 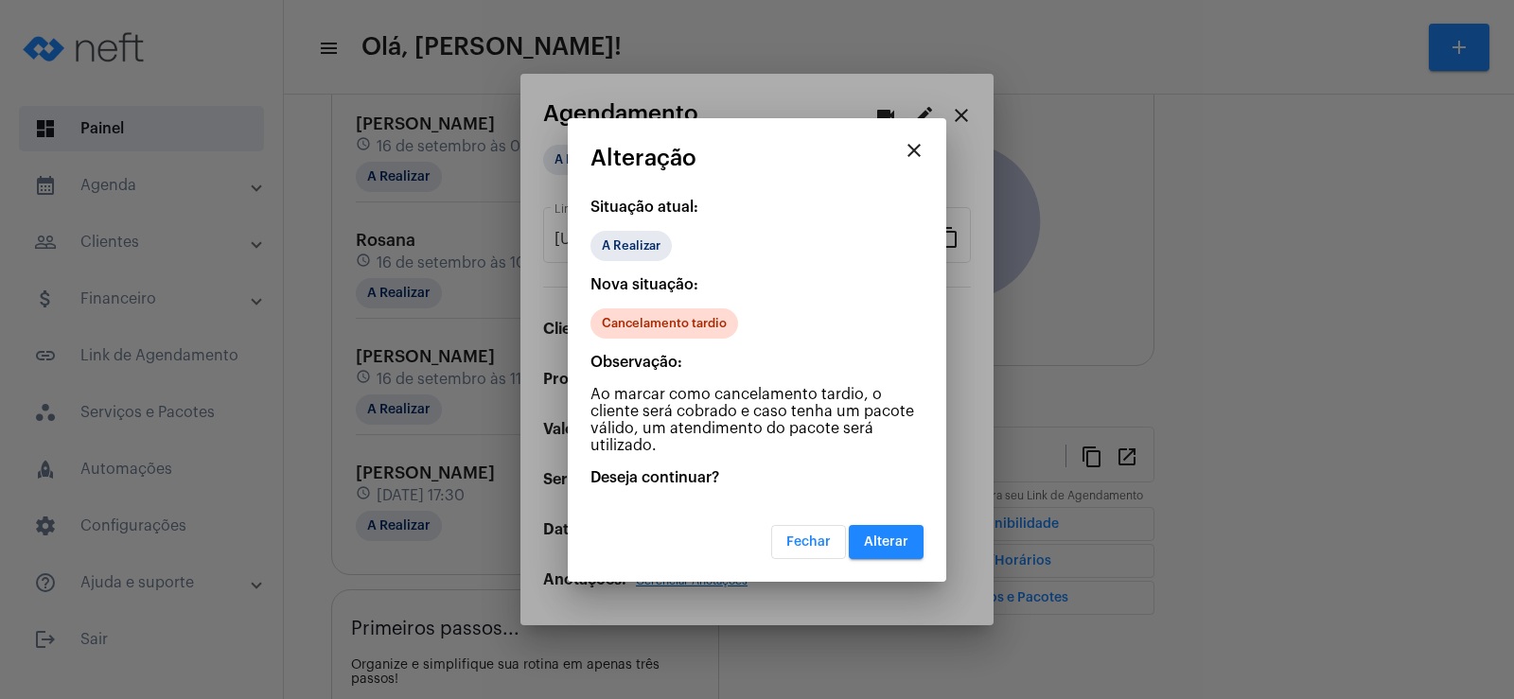 What do you see at coordinates (808, 542) in the screenshot?
I see `span: Fechar` at bounding box center [808, 542].